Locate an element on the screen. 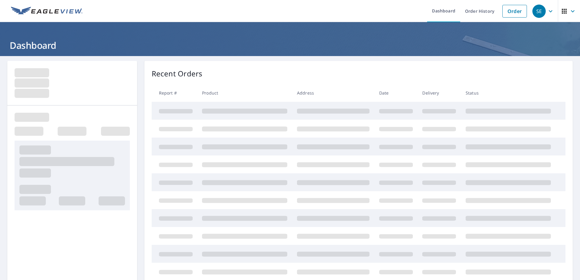 This screenshot has height=280, width=580. th: Address is located at coordinates (333, 93).